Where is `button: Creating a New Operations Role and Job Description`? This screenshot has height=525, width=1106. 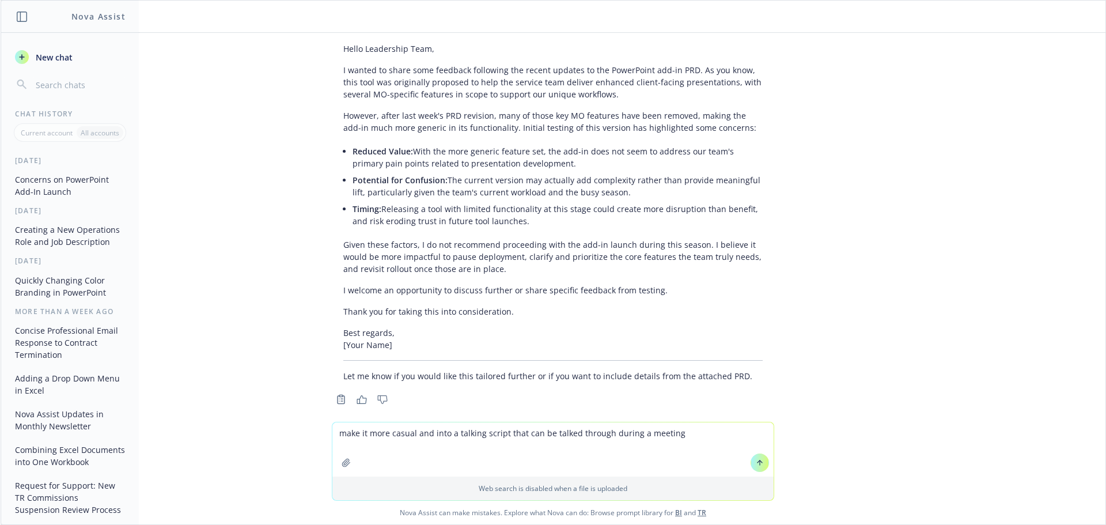
button: Creating a New Operations Role and Job Description is located at coordinates (70, 236).